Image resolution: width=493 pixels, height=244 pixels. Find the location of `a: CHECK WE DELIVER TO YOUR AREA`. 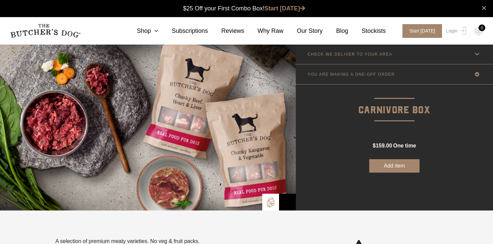

a: CHECK WE DELIVER TO YOUR AREA is located at coordinates (394, 54).